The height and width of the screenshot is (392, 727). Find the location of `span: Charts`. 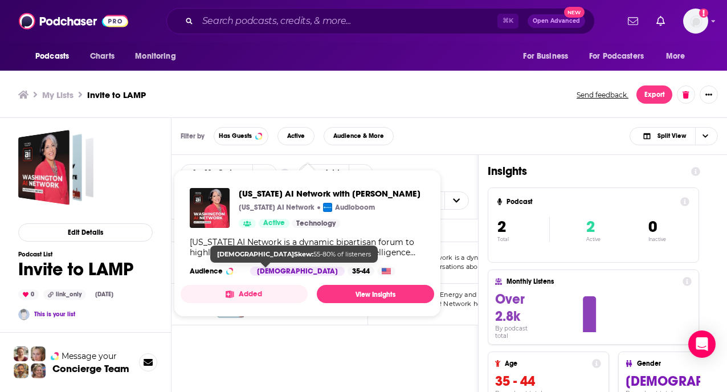

span: Charts is located at coordinates (102, 56).